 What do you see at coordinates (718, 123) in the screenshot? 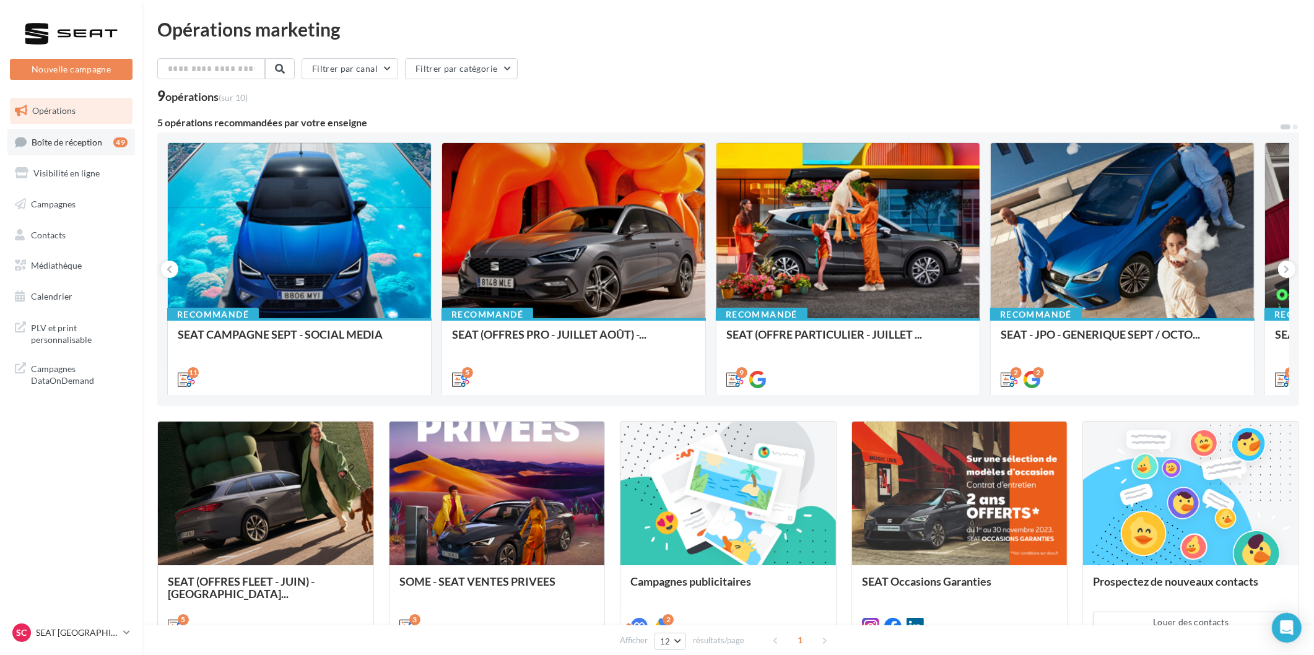
I see `div: 5 opérations recommandées par votre enseigne` at bounding box center [718, 123].